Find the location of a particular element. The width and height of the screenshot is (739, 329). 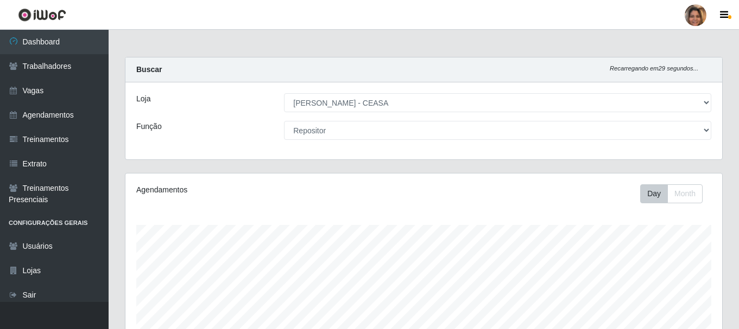

i: Recarregando em 29 segundos... is located at coordinates (653, 68).